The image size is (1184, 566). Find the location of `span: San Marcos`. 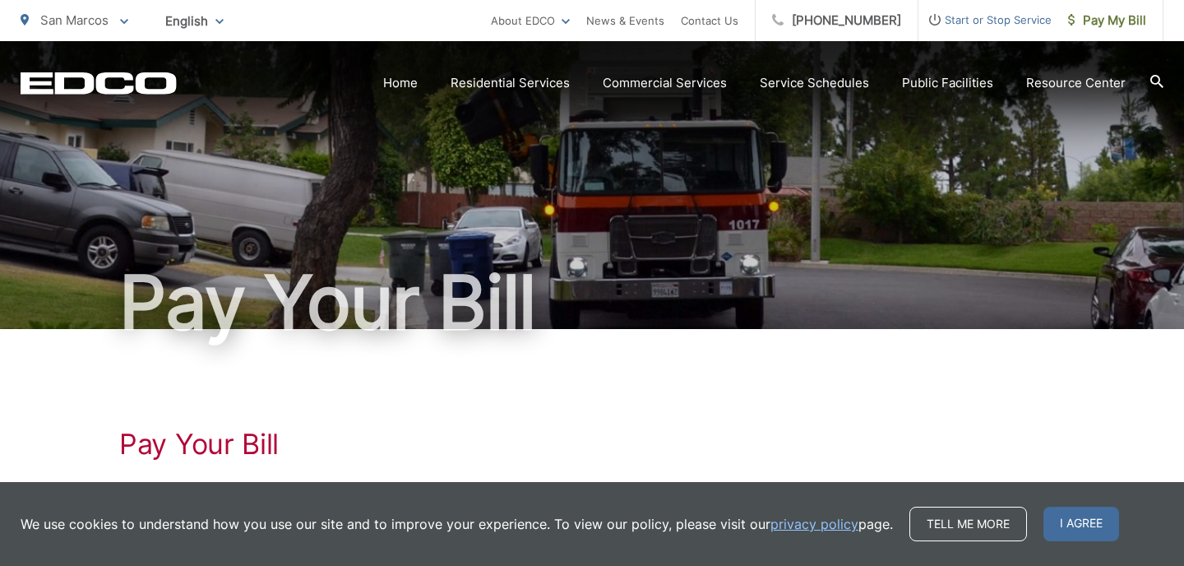

span: San Marcos is located at coordinates (74, 20).